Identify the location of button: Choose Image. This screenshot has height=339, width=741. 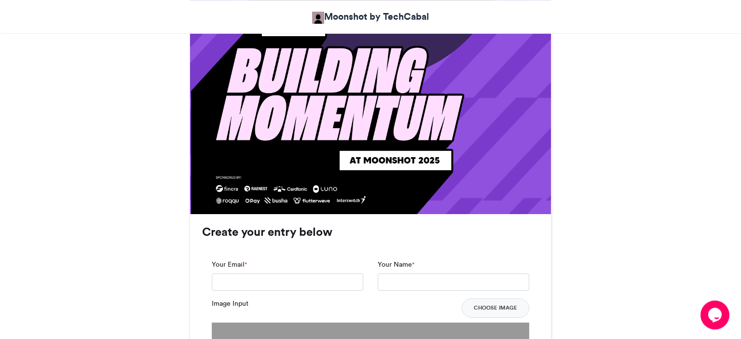
(495, 308).